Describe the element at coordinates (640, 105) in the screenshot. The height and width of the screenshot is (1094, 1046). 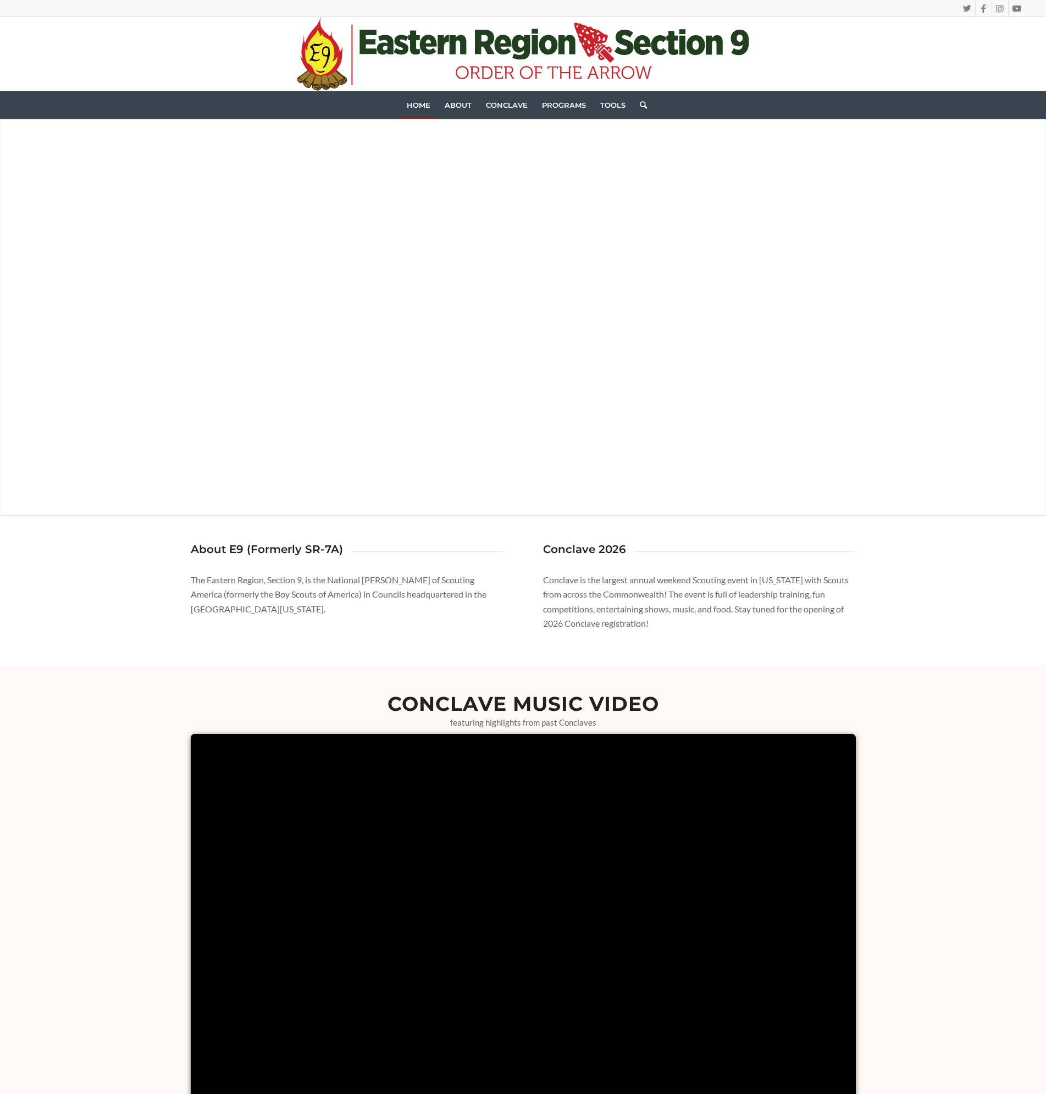
I see `a: Search` at that location.